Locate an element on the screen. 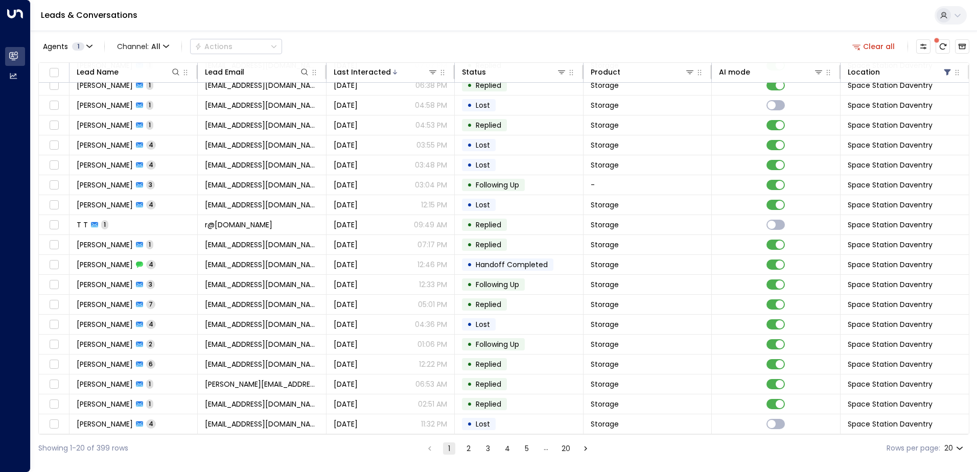 This screenshot has height=472, width=977. span: Oct 11, 2025 is located at coordinates (346, 285).